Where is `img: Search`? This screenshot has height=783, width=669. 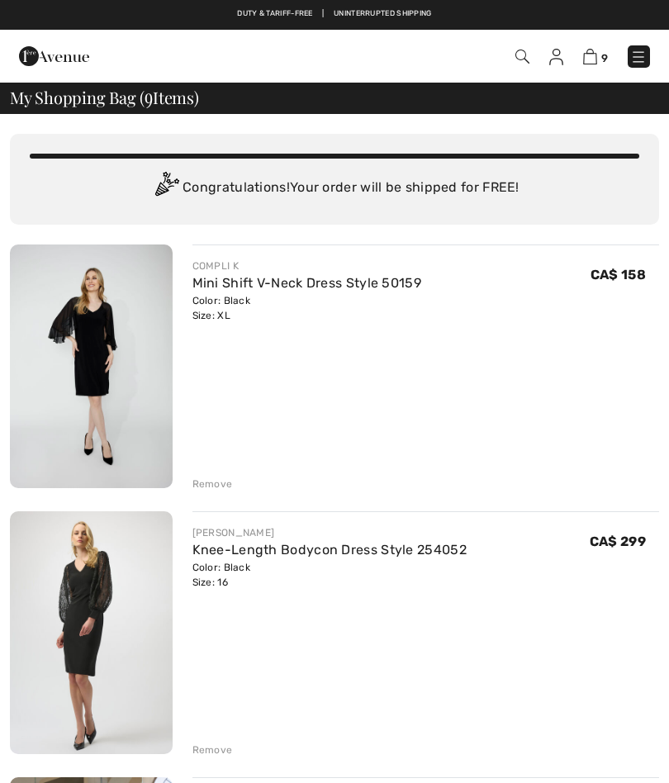
img: Search is located at coordinates (522, 56).